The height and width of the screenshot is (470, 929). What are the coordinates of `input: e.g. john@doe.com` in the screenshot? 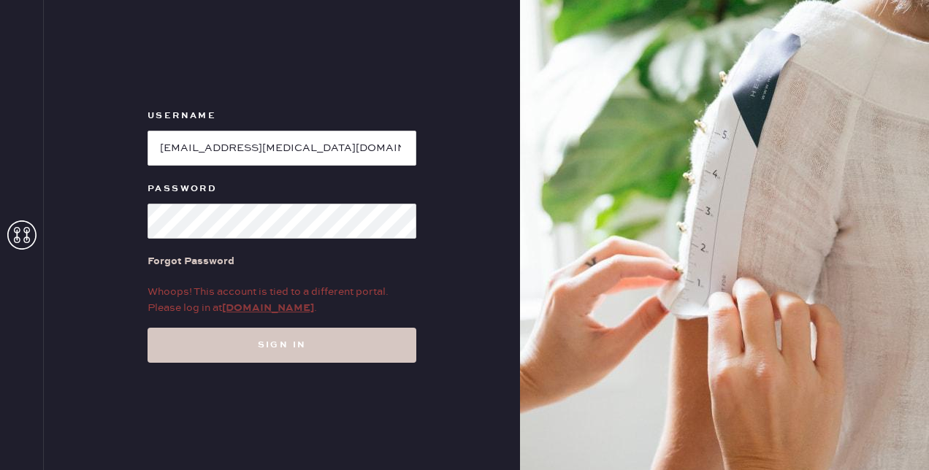 It's located at (282, 148).